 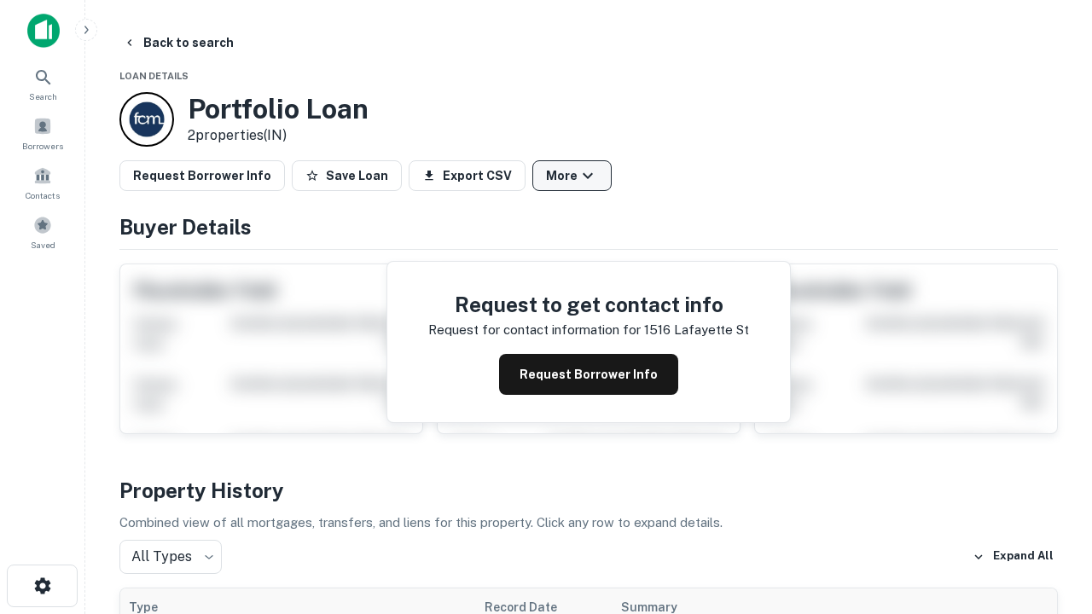 I want to click on div: Saved, so click(x=43, y=232).